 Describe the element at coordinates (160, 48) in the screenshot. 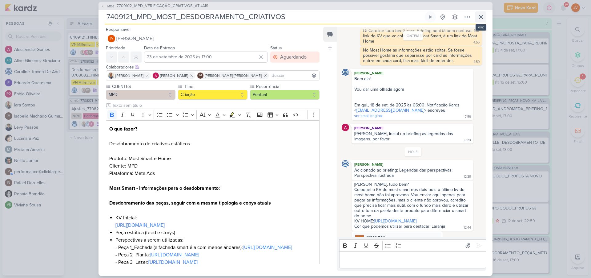

I see `label: Data de Entrega` at that location.